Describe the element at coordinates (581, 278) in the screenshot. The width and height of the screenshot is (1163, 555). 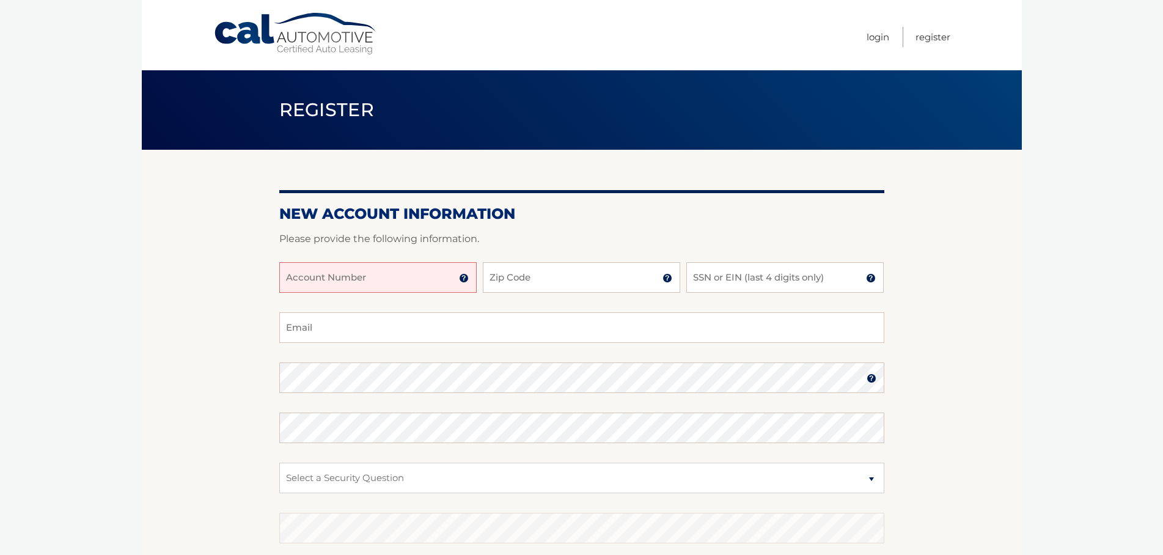
I see `input: Zip Code` at that location.